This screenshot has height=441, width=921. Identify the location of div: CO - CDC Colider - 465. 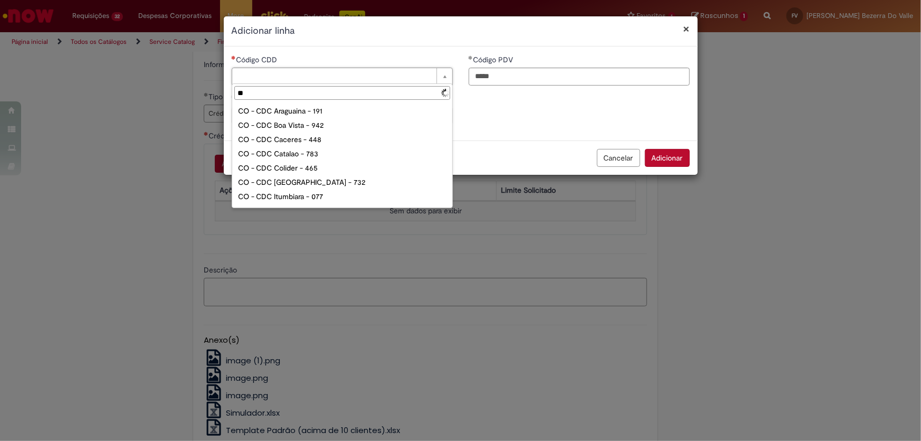
(342, 168).